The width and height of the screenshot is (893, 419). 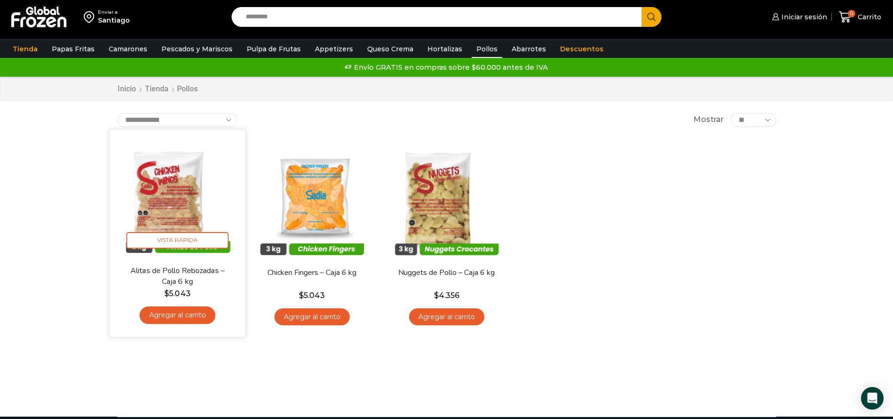 What do you see at coordinates (390, 49) in the screenshot?
I see `a: Queso Crema` at bounding box center [390, 49].